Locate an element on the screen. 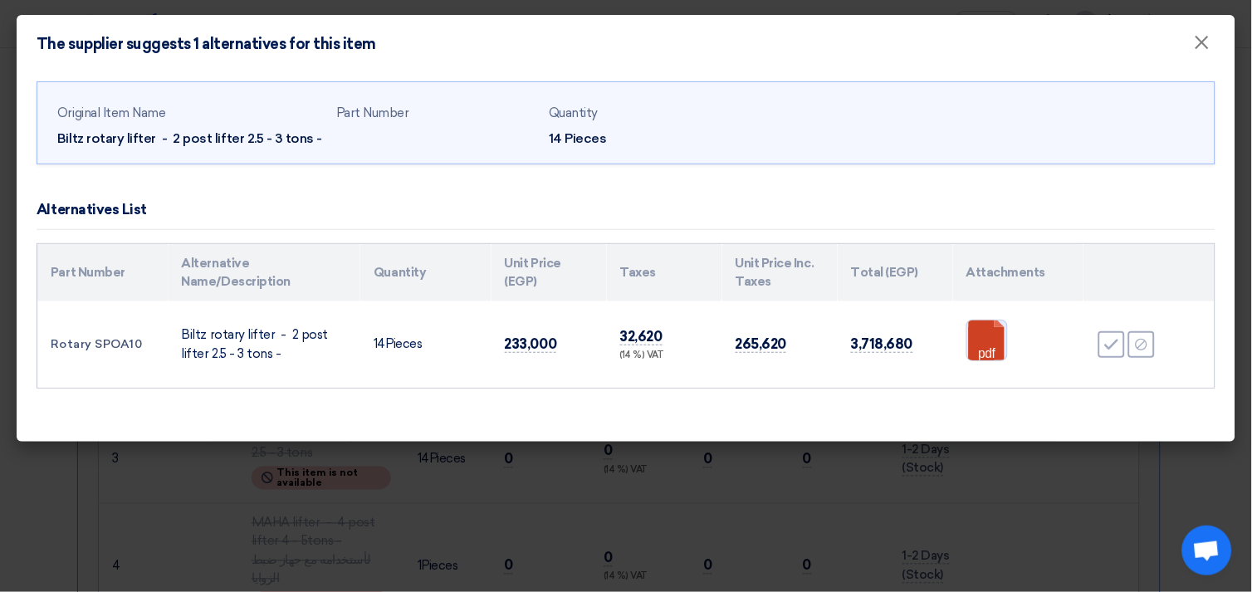 Image resolution: width=1252 pixels, height=592 pixels. div: 14 Pieces is located at coordinates (648, 139).